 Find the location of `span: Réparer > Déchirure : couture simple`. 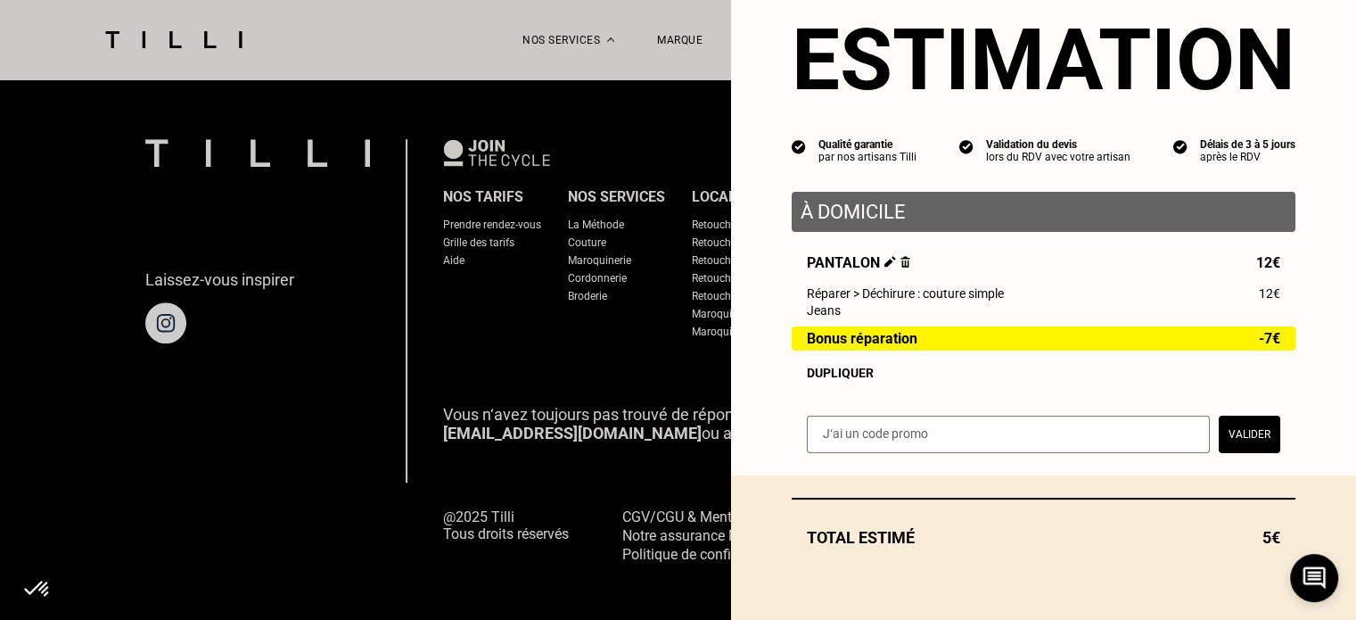

span: Réparer > Déchirure : couture simple is located at coordinates (905, 293).